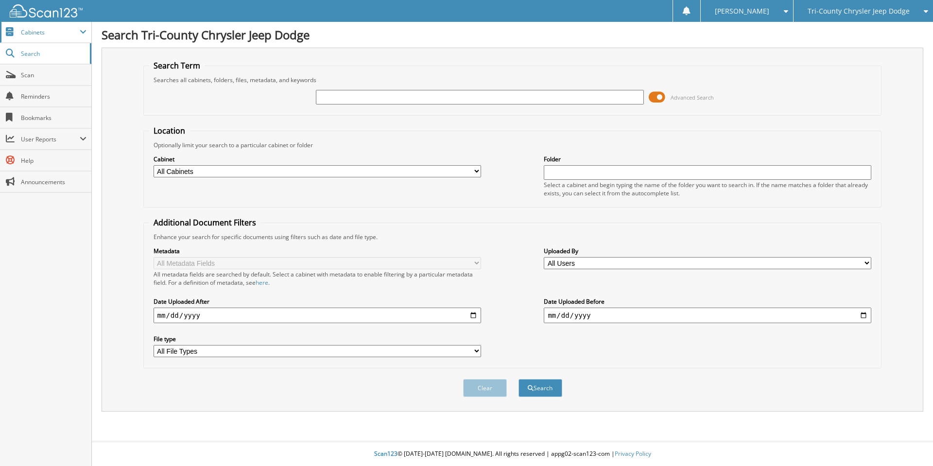 The width and height of the screenshot is (933, 466). I want to click on legend: Additional Document Filters, so click(205, 223).